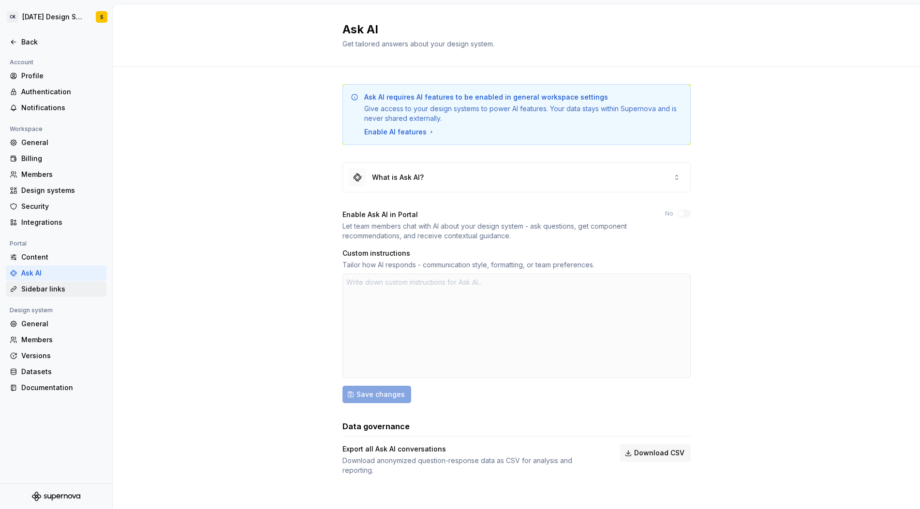 This screenshot has height=509, width=920. I want to click on h2: Ask AI, so click(511, 30).